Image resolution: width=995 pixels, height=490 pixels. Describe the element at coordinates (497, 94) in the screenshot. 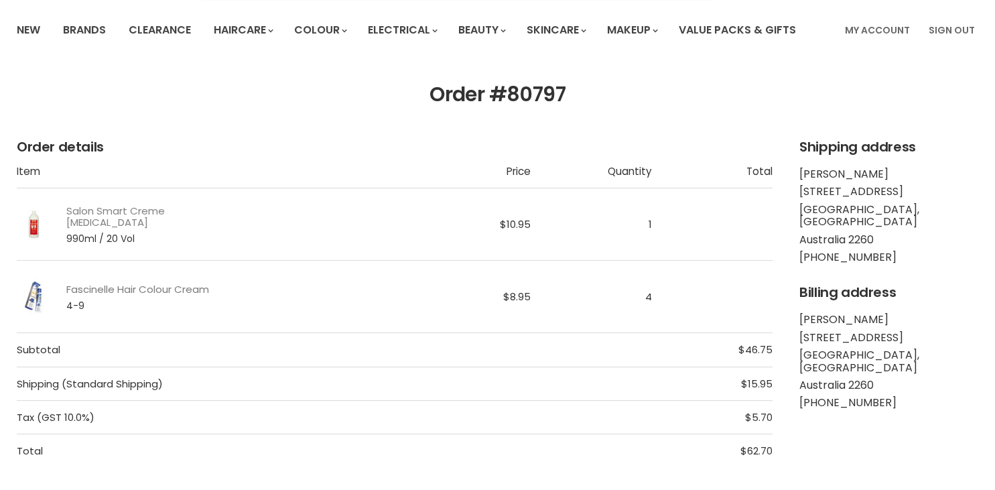

I see `h1: Order #80797` at that location.